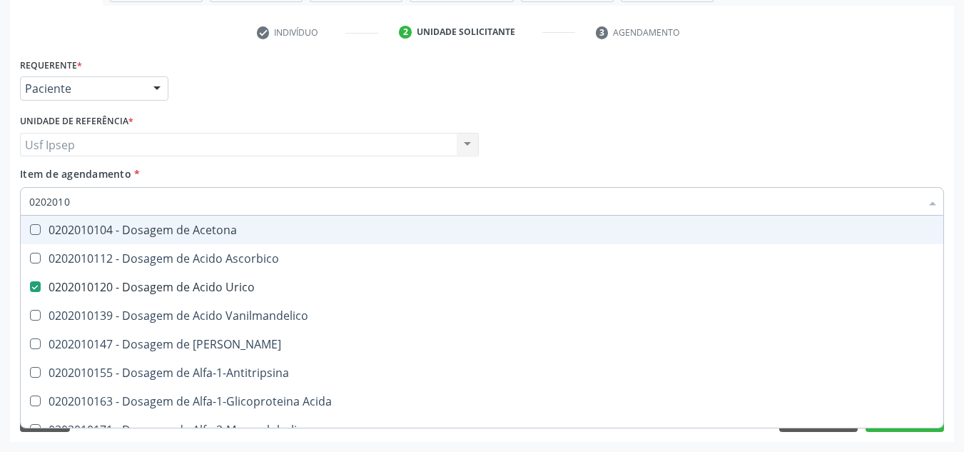 This screenshot has width=964, height=452. I want to click on div: 0202010155 - Dosagem de Alfa-1-Antitripsina, so click(482, 373).